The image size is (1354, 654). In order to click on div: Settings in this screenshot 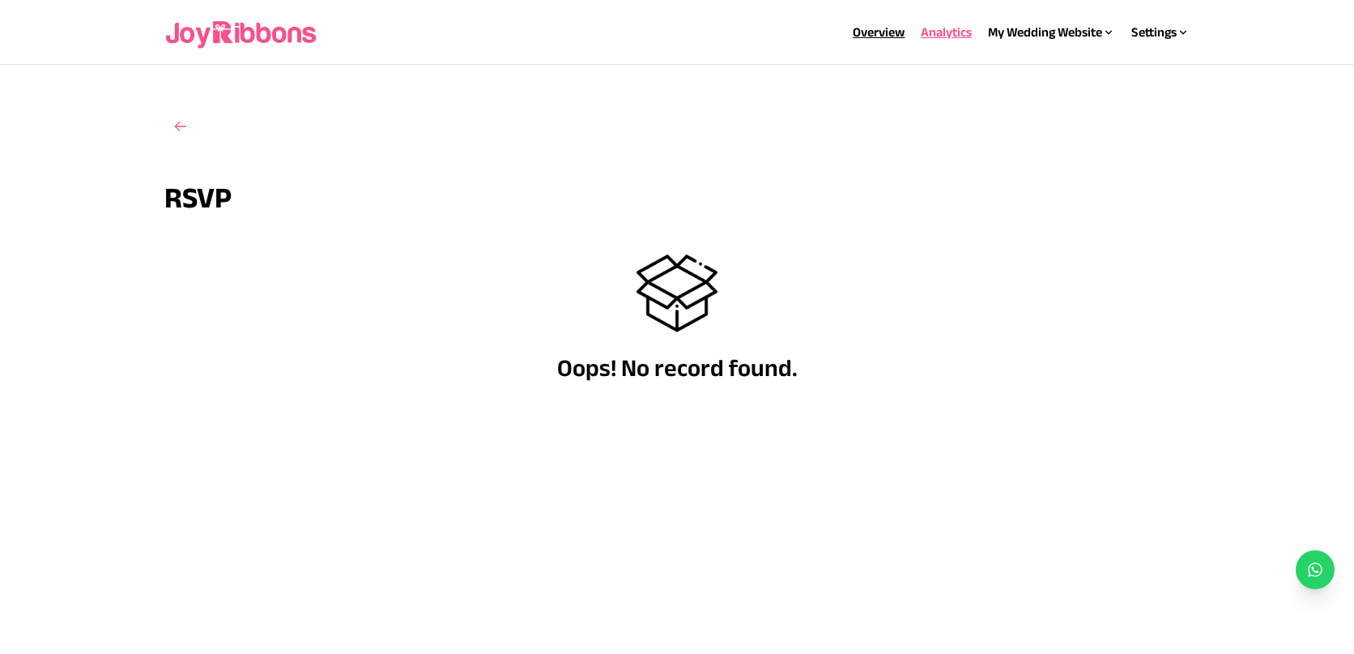, I will do `click(1161, 32)`.